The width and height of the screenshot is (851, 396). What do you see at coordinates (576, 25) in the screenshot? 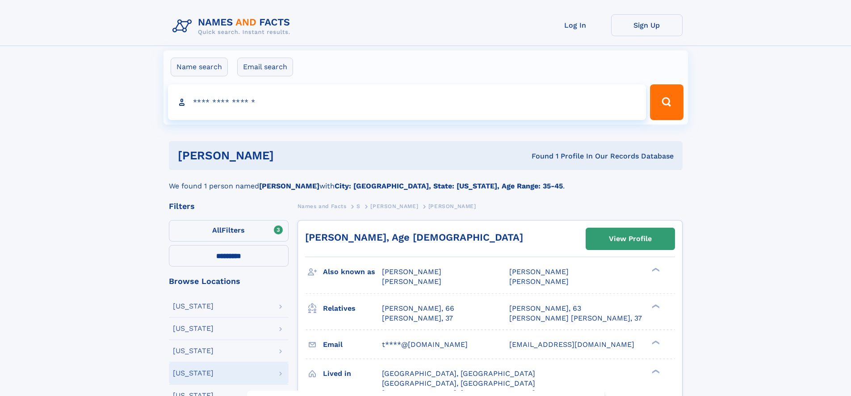
I see `a: Log In` at bounding box center [576, 25].